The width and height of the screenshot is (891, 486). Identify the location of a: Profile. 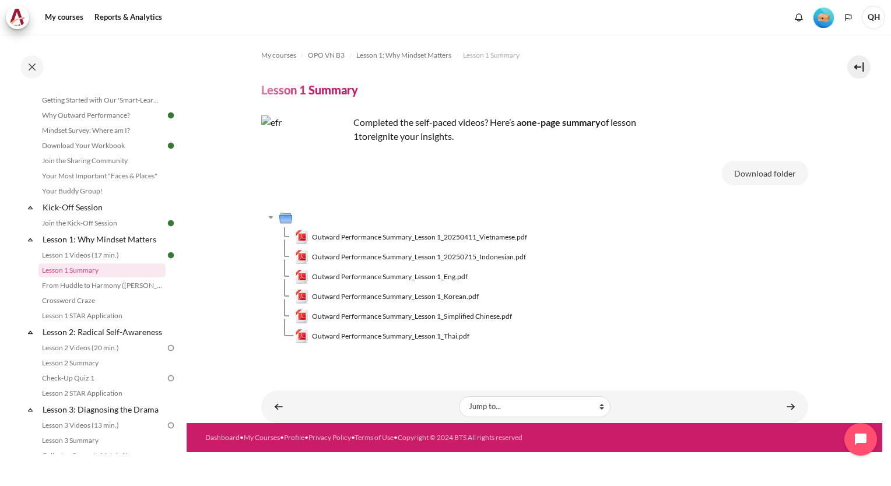
(294, 437).